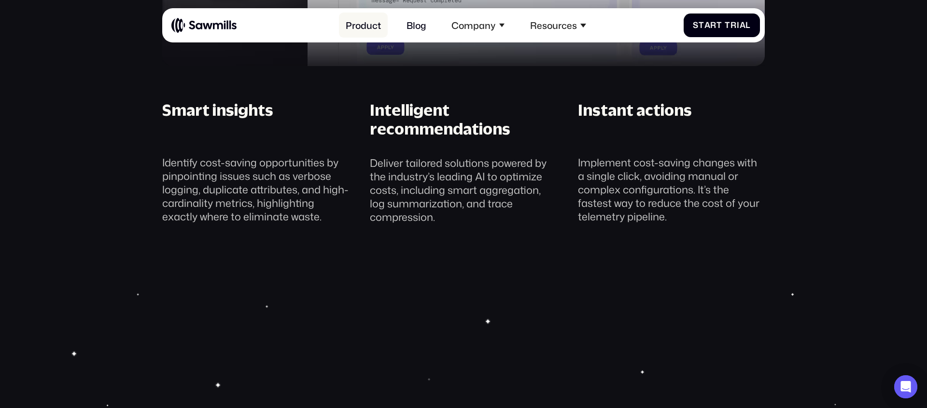 Image resolution: width=927 pixels, height=408 pixels. I want to click on span: i, so click(738, 25).